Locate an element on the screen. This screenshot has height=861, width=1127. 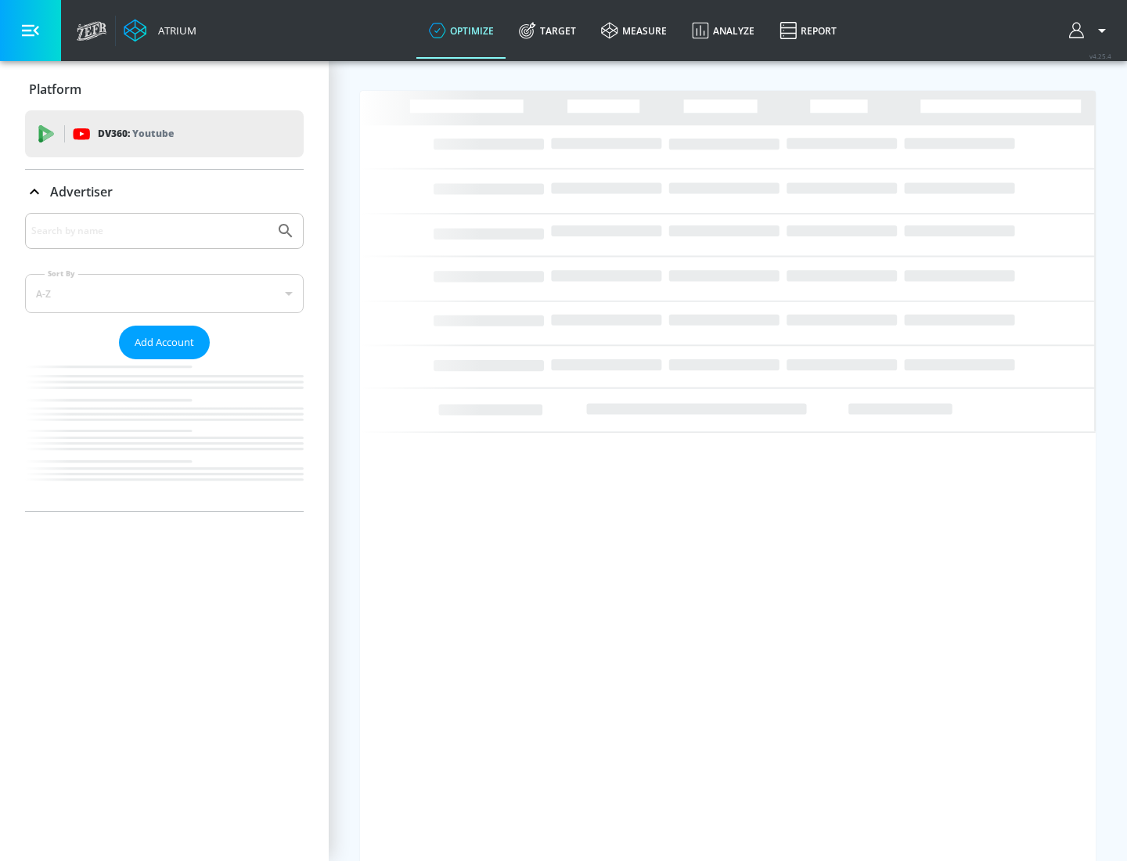
div: DV360: Youtube is located at coordinates (164, 134).